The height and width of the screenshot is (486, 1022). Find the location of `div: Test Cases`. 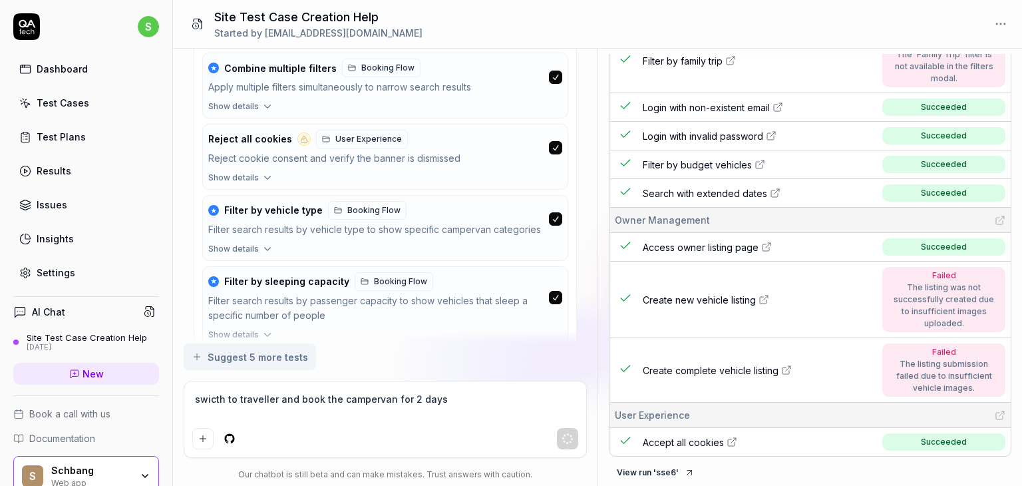

div: Test Cases is located at coordinates (63, 102).